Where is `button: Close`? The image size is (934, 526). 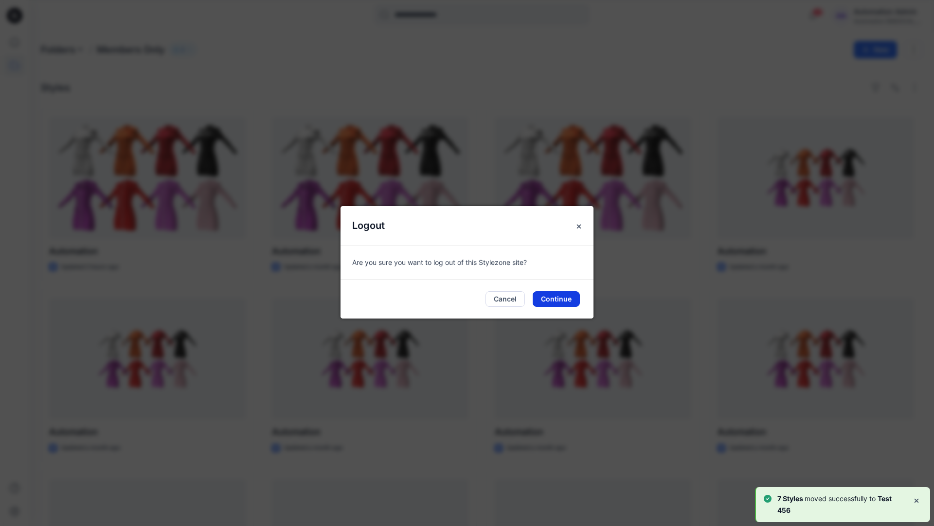 button: Close is located at coordinates (579, 226).